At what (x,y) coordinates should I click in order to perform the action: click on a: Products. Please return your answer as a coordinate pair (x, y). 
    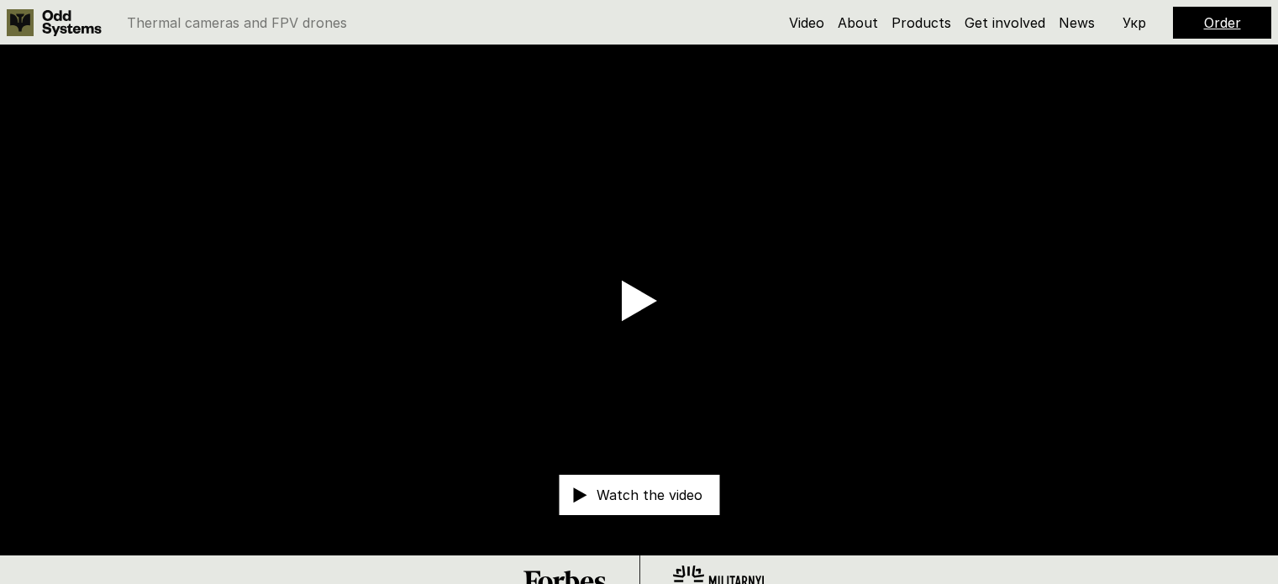
    Looking at the image, I should click on (921, 23).